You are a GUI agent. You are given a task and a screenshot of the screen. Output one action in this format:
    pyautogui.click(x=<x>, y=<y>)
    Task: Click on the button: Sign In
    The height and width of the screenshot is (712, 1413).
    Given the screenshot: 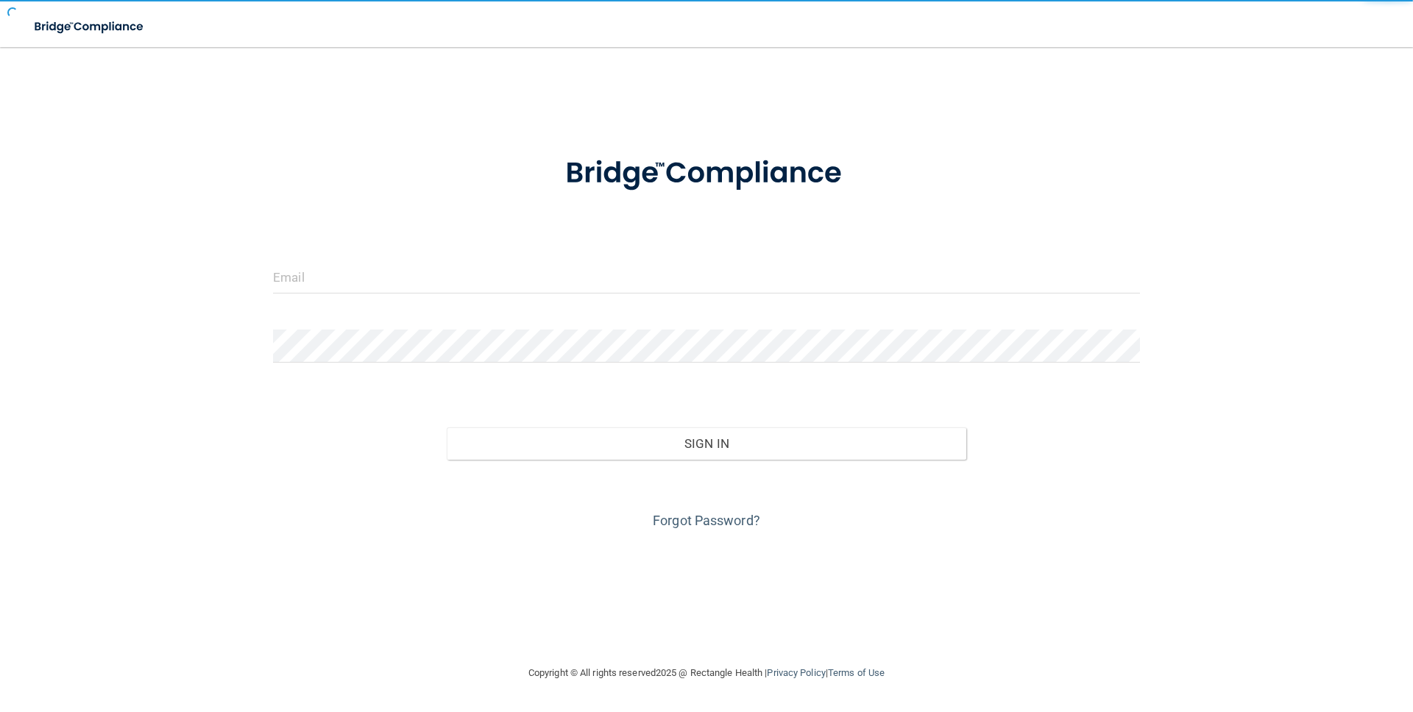 What is the action you would take?
    pyautogui.click(x=706, y=444)
    